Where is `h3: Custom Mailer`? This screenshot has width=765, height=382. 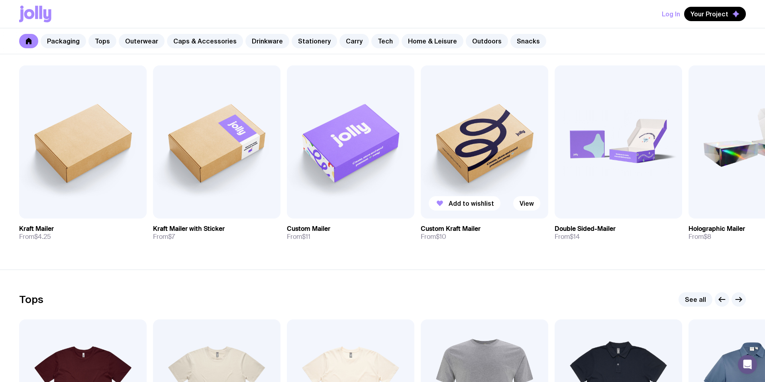
h3: Custom Mailer is located at coordinates (308, 229).